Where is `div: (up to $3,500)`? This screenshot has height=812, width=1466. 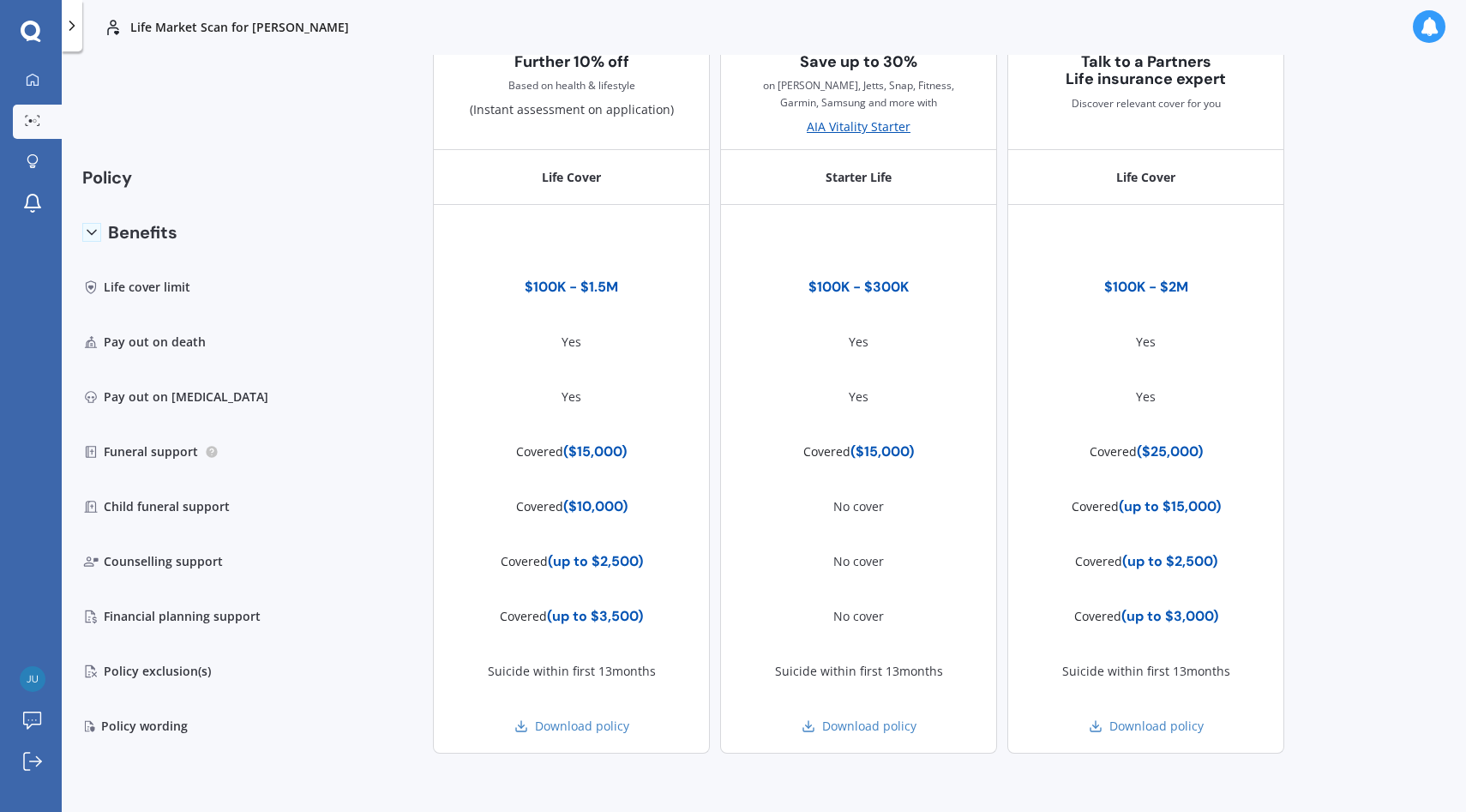 div: (up to $3,500) is located at coordinates (571, 617).